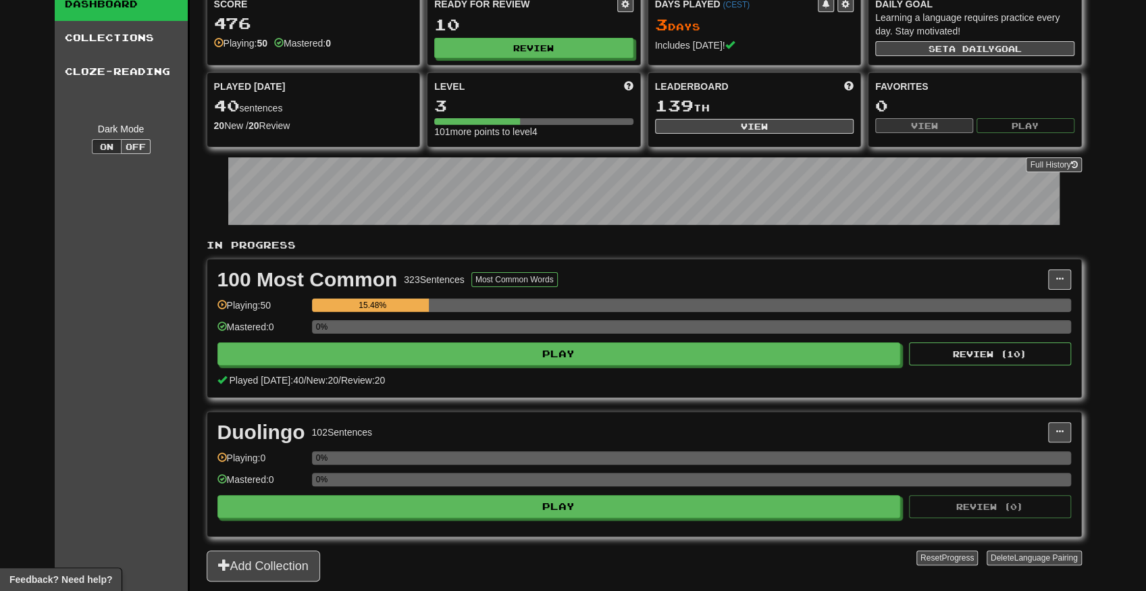 The height and width of the screenshot is (591, 1146). Describe the element at coordinates (1054, 165) in the screenshot. I see `a: Full History` at that location.